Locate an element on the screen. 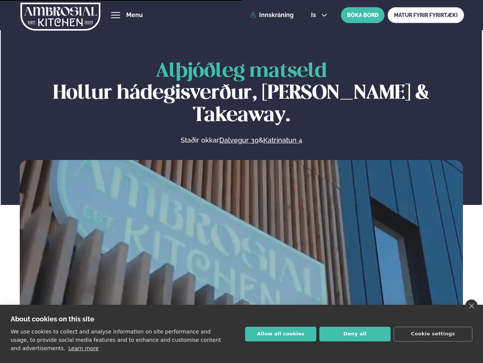 Image resolution: width=483 pixels, height=363 pixels. p: Staðir okkar & is located at coordinates (241, 140).